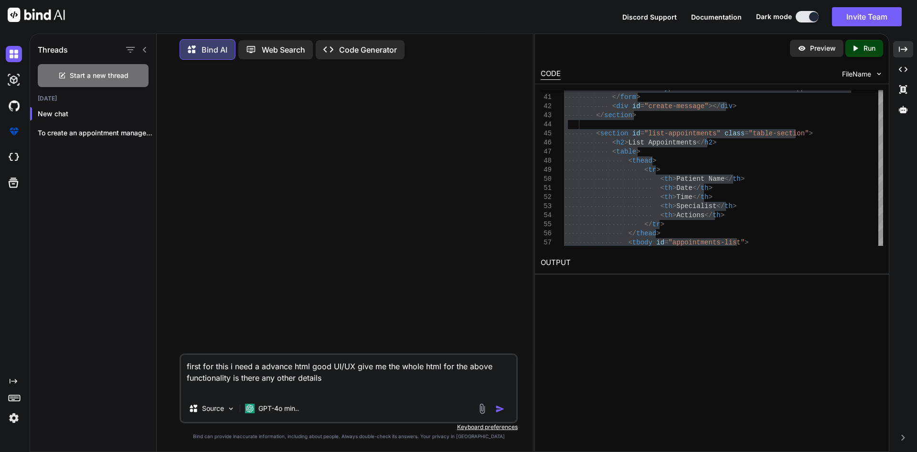 The width and height of the screenshot is (917, 452). Describe the element at coordinates (677, 106) in the screenshot. I see `span: "create-message"` at that location.